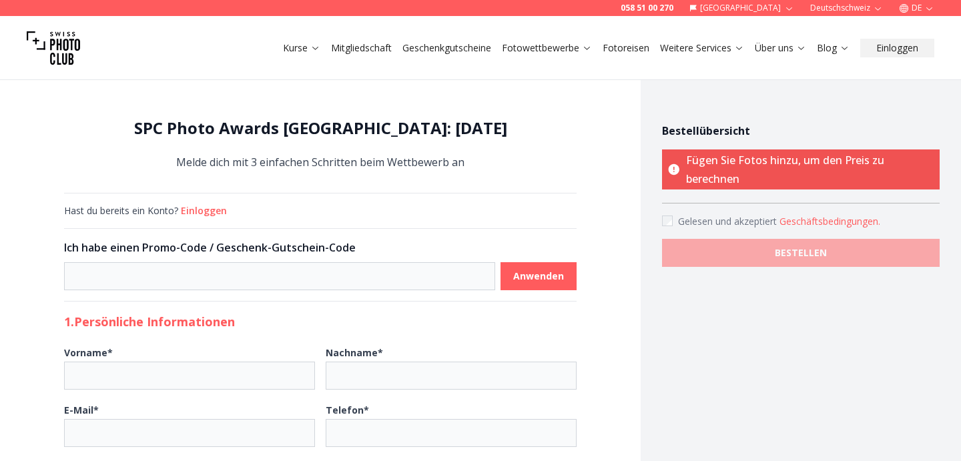 The height and width of the screenshot is (461, 961). I want to click on input: Nachname*, so click(451, 376).